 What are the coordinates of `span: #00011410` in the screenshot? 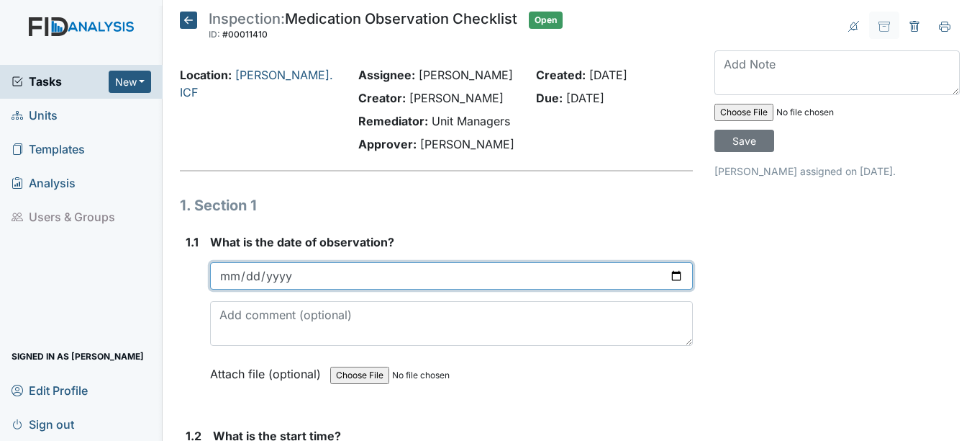 It's located at (245, 34).